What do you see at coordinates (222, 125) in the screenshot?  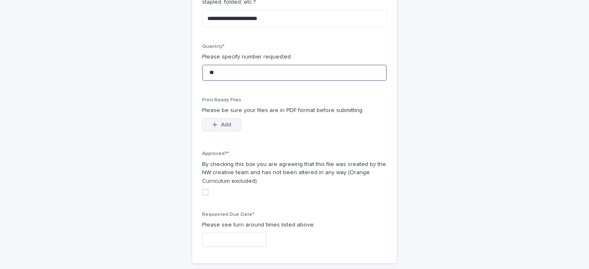 I see `button: Add` at bounding box center [222, 125].